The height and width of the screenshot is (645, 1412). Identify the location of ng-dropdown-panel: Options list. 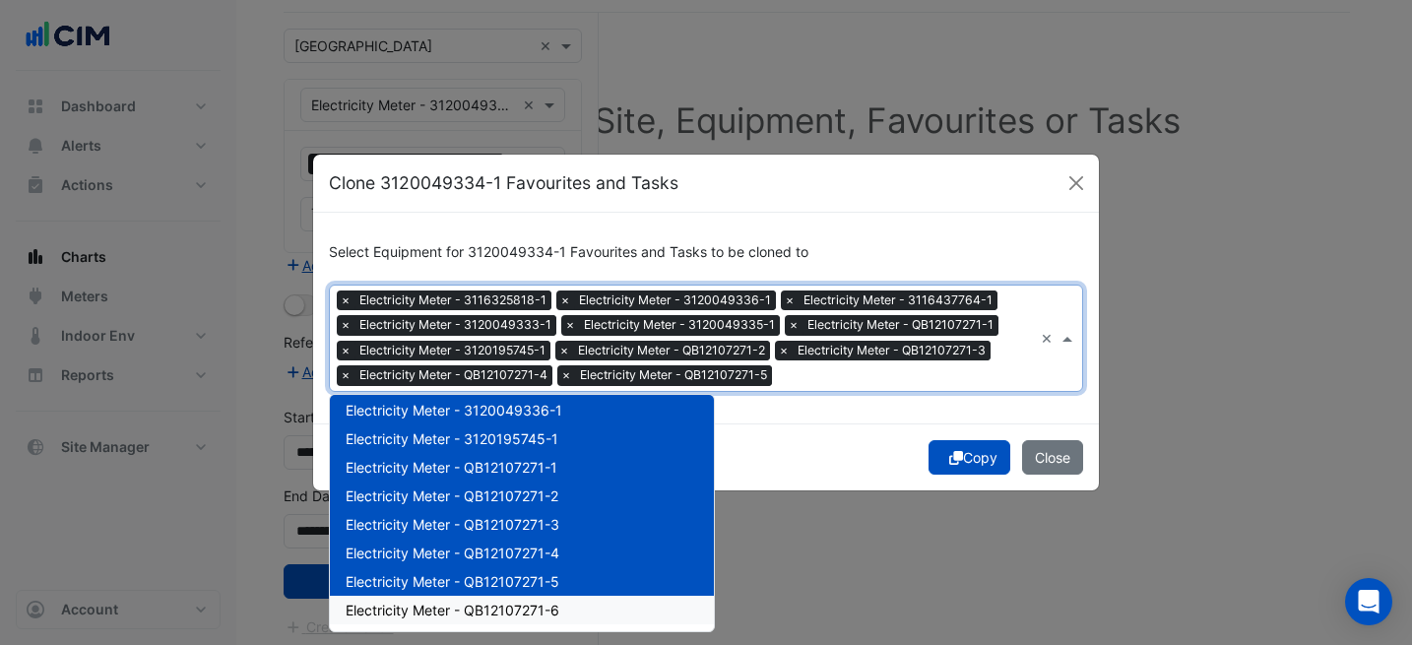
(522, 513).